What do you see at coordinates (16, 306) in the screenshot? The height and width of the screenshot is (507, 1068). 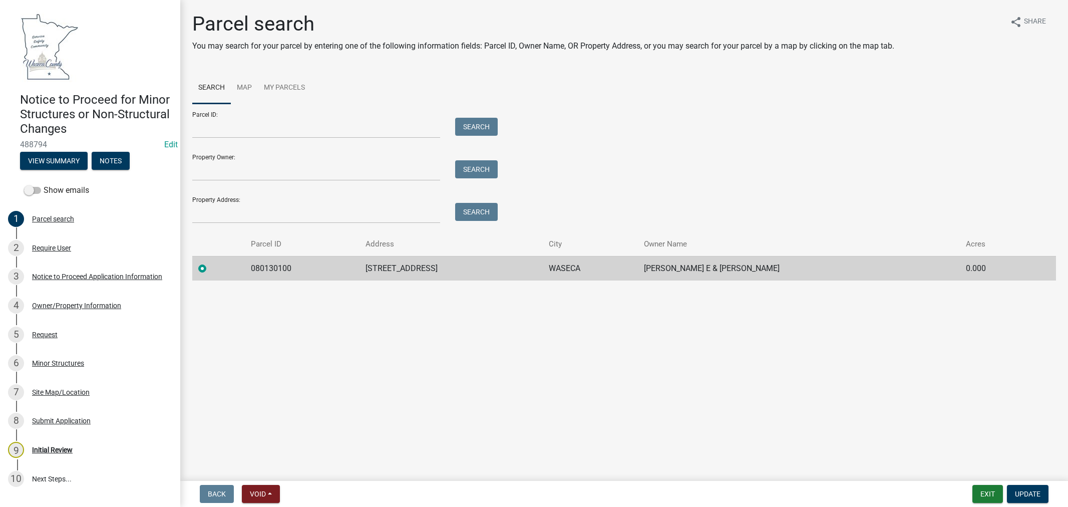 I see `div: 4` at bounding box center [16, 306].